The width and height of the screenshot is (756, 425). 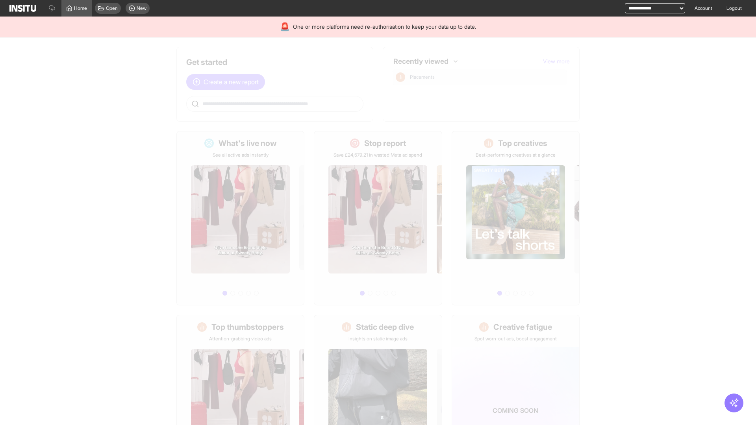 What do you see at coordinates (112, 8) in the screenshot?
I see `span: Open` at bounding box center [112, 8].